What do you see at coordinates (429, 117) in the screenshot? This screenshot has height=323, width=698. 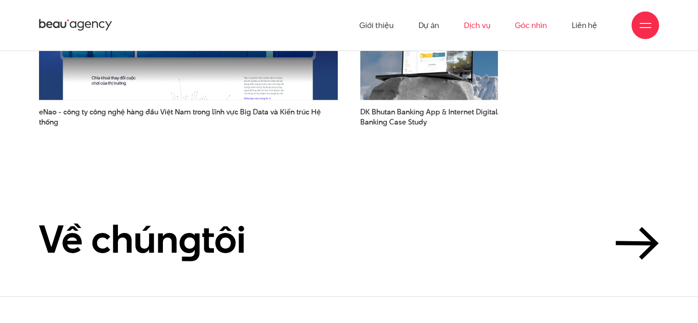 I see `a: DK Bhutan Banking App & Internet DigitalBanking Case Study` at bounding box center [429, 117].